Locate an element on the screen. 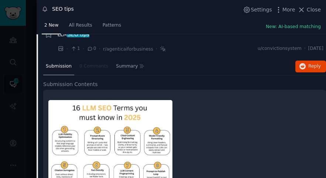  a: All Results is located at coordinates (80, 27).